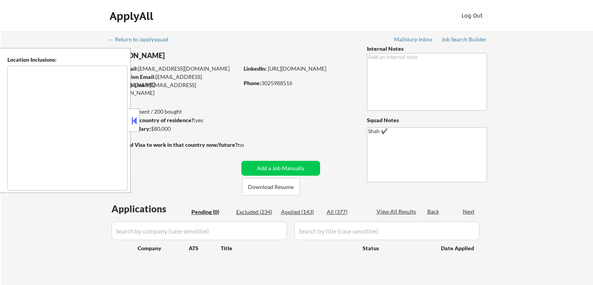  Describe the element at coordinates (396, 248) in the screenshot. I see `div: Status` at that location.